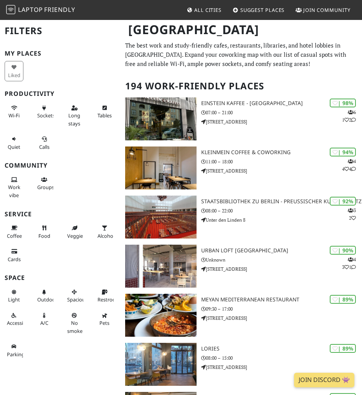 The image size is (362, 395). Describe the element at coordinates (44, 184) in the screenshot. I see `button: Groups` at that location.